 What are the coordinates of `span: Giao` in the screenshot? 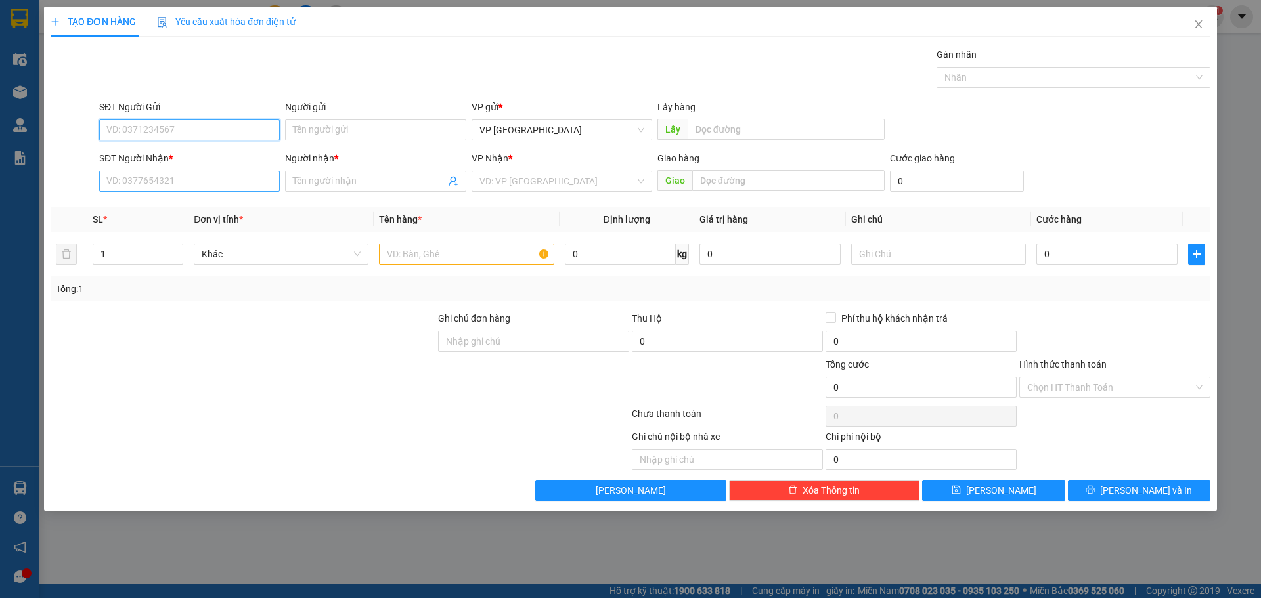 It's located at (675, 181).